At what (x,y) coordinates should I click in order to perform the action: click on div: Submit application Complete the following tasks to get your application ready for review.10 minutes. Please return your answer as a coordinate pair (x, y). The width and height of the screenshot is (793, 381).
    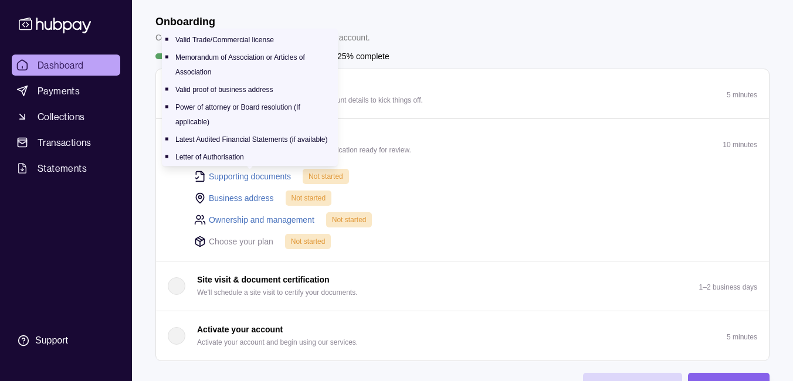
    Looking at the image, I should click on (462, 215).